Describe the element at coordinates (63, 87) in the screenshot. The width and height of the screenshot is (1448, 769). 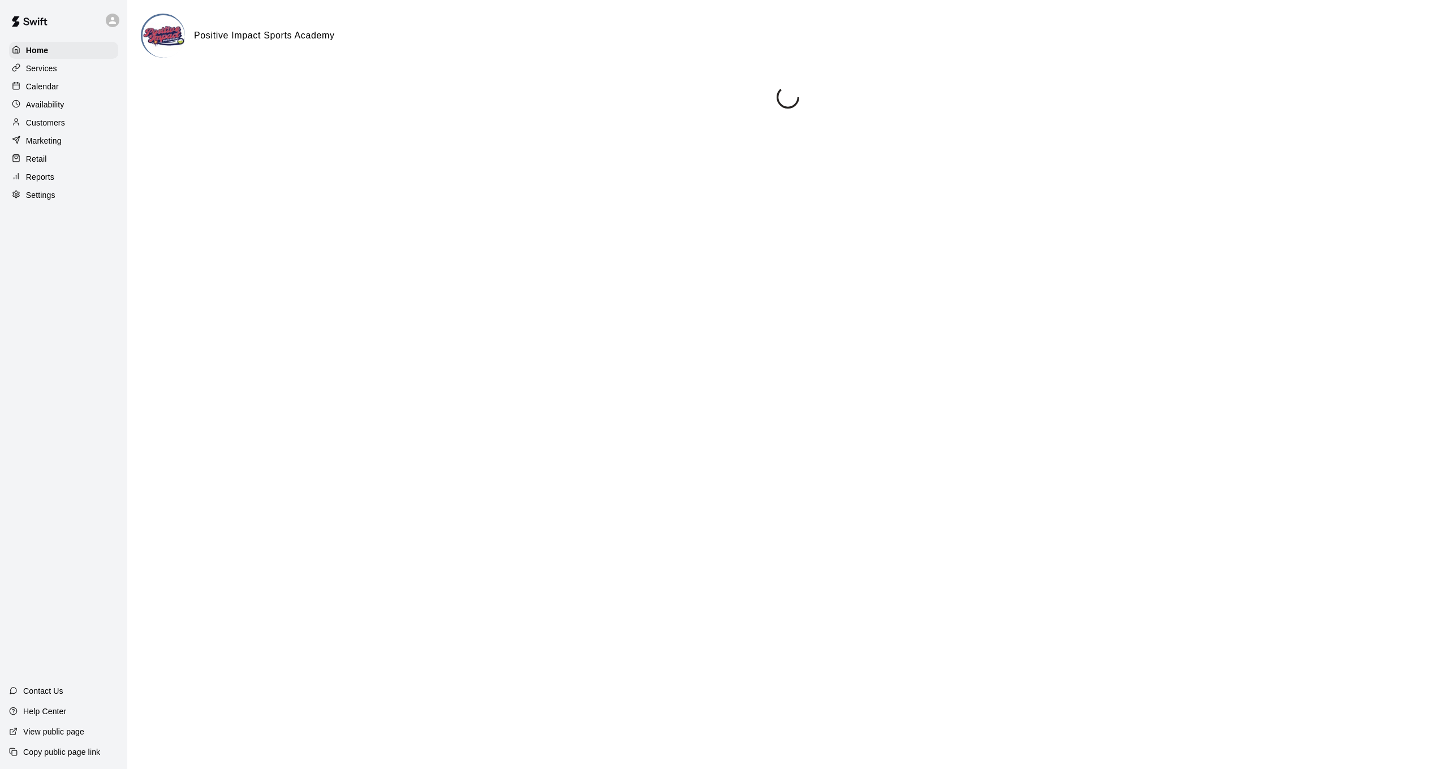
I see `a: Calendar` at that location.